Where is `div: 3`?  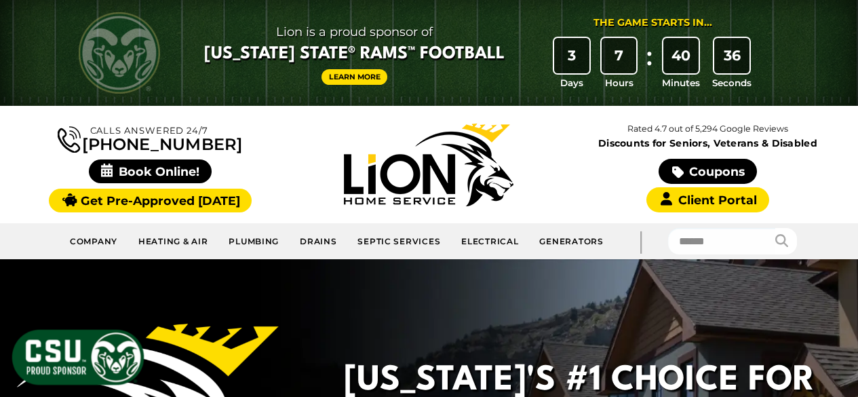
div: 3 is located at coordinates (572, 56).